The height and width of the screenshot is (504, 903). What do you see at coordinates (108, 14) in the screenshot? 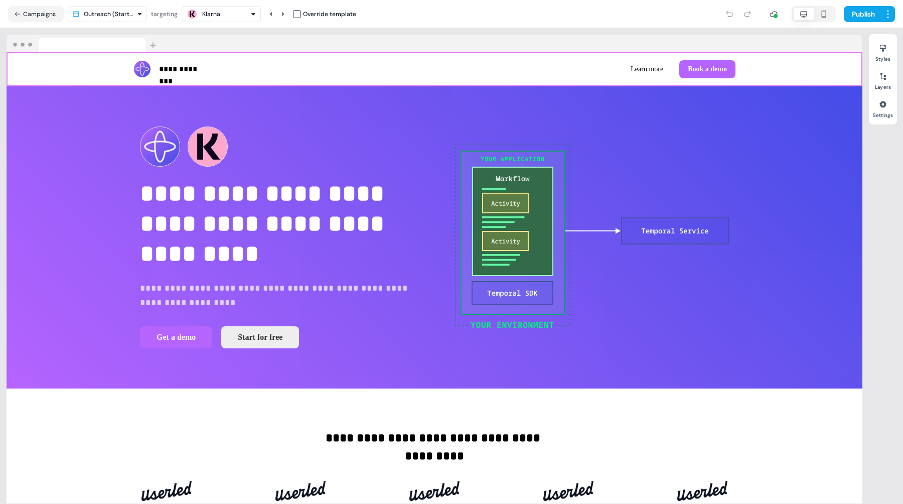
I see `div: Outreach (Starter)` at bounding box center [108, 14].